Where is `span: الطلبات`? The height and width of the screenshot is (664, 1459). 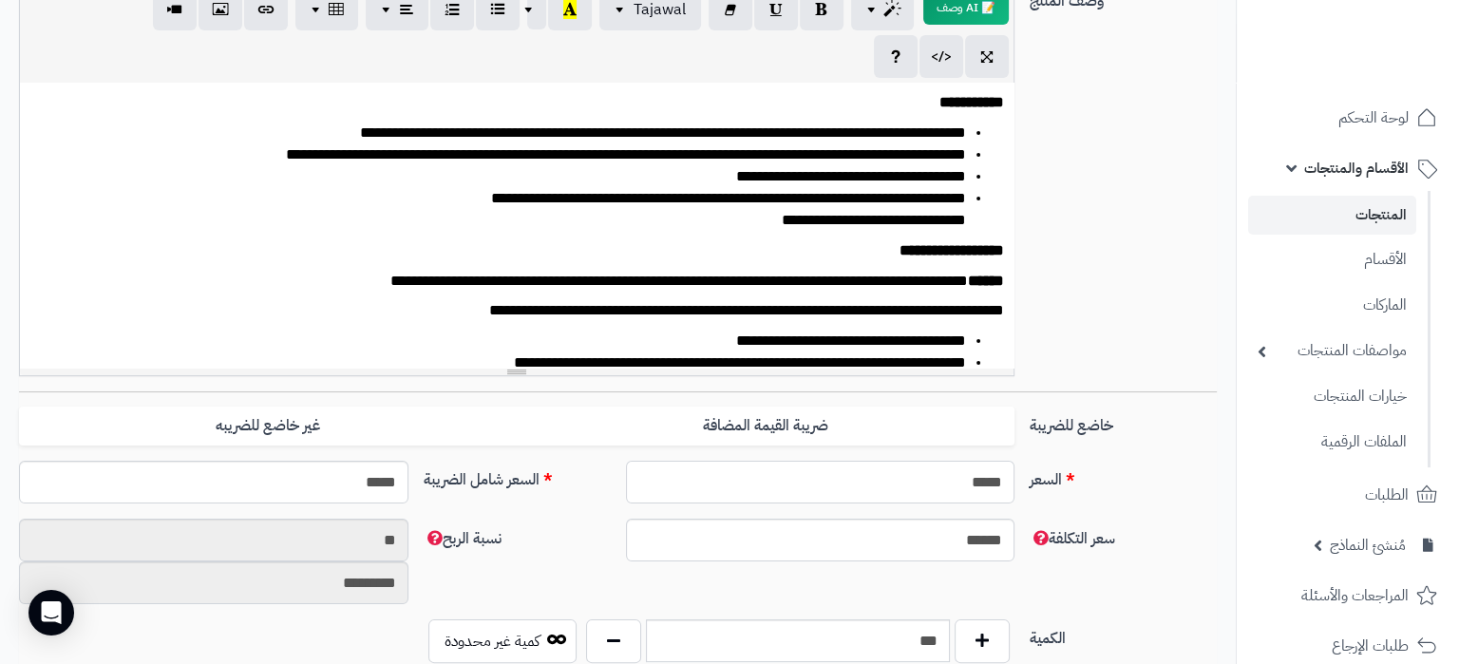
span: الطلبات is located at coordinates (1387, 495).